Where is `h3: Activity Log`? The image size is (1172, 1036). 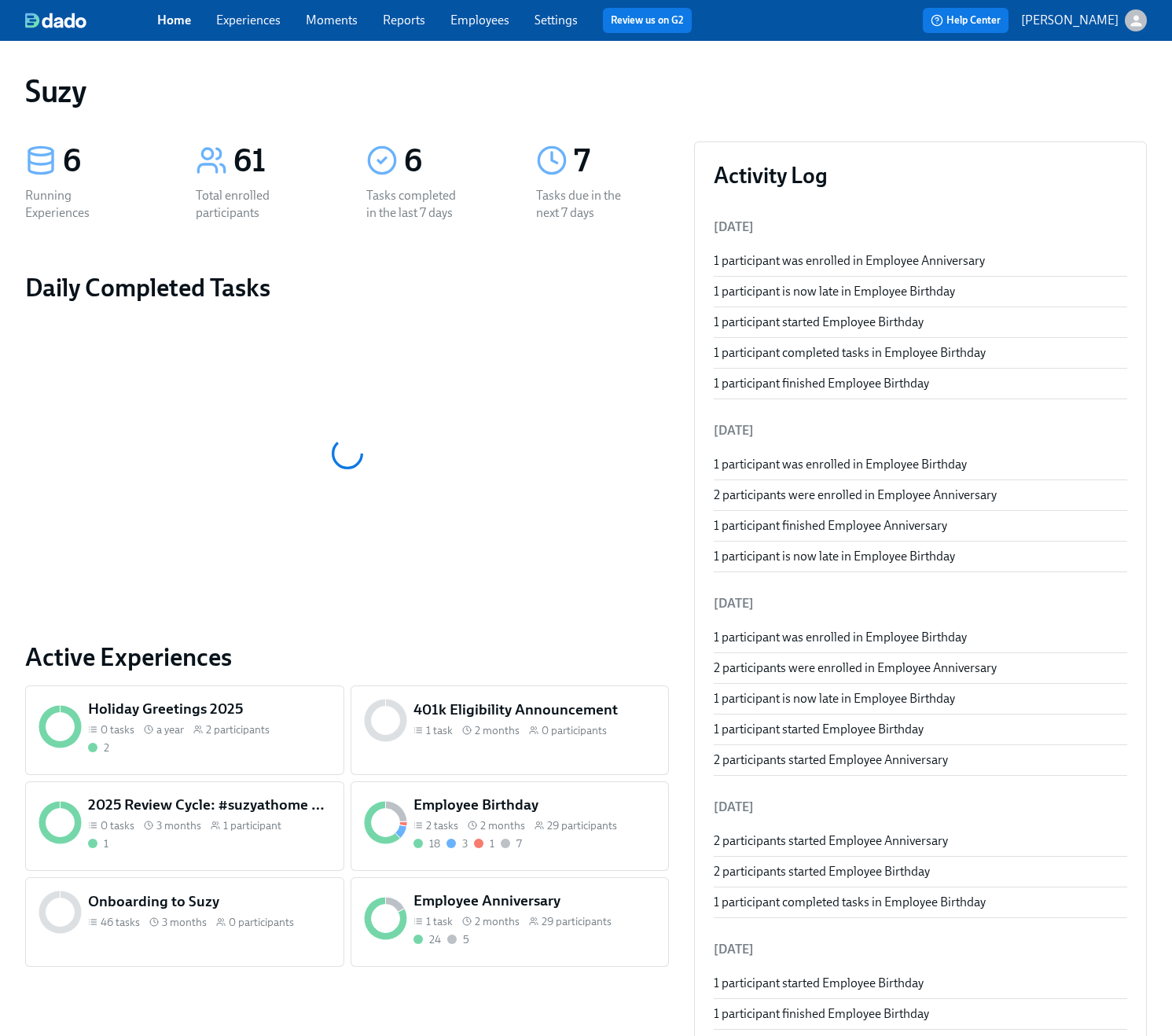
h3: Activity Log is located at coordinates (920, 176).